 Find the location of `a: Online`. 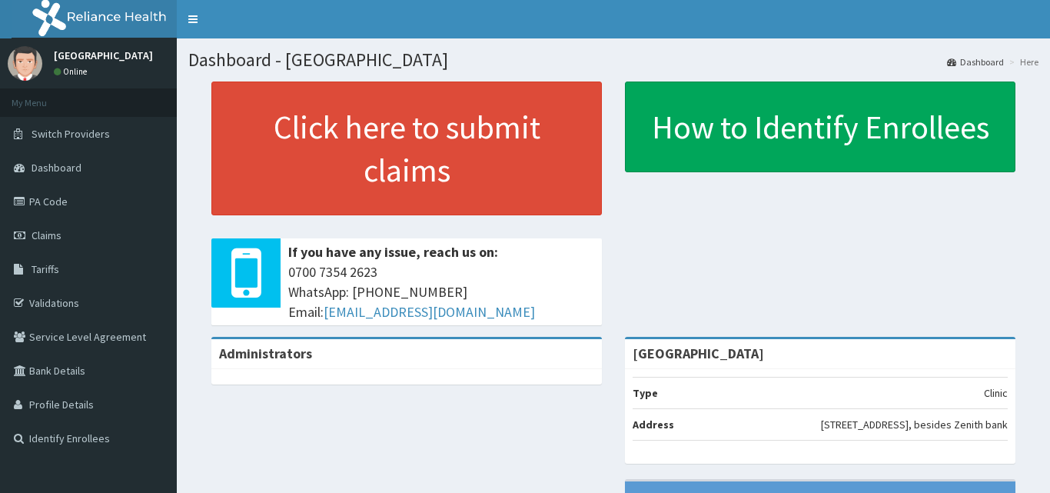

a: Online is located at coordinates (72, 71).